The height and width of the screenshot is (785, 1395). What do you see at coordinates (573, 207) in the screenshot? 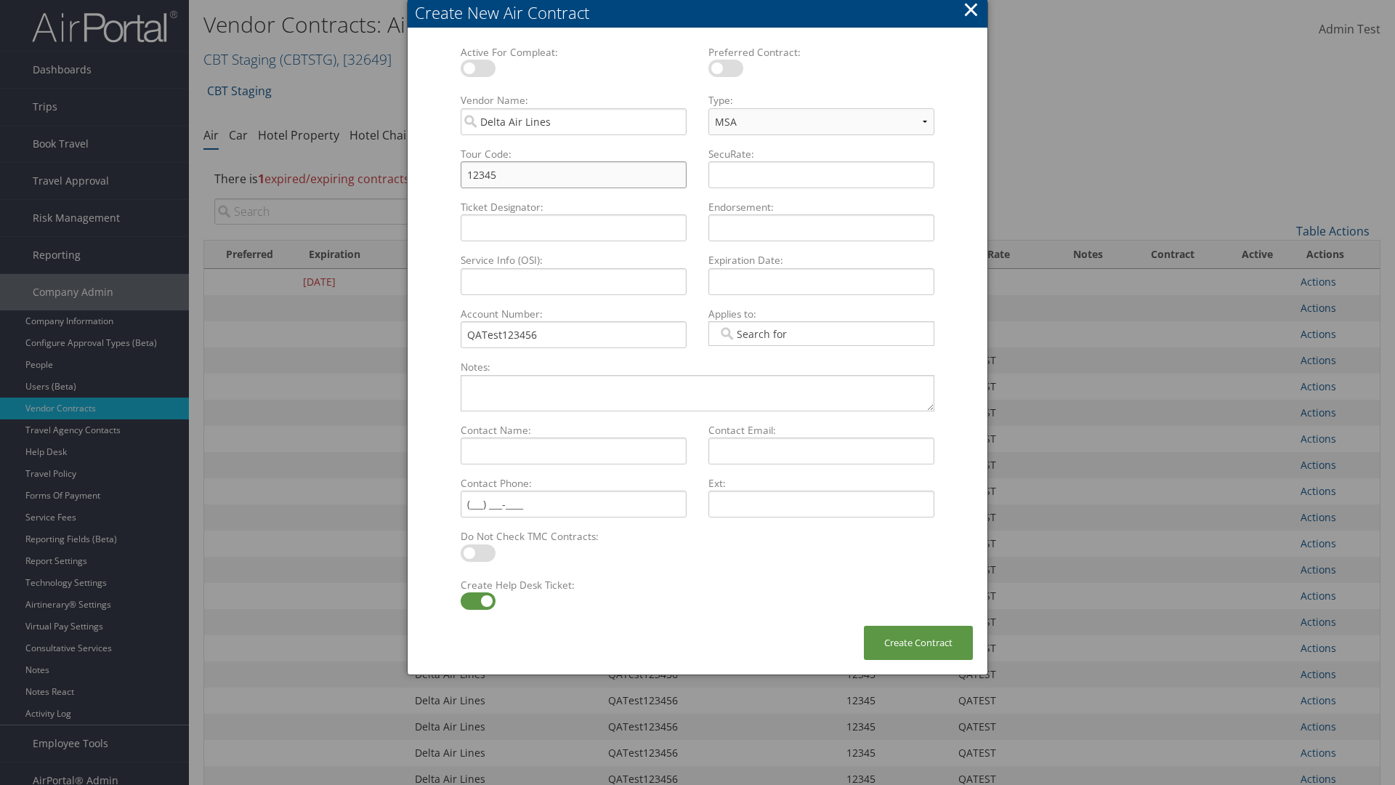
I see `label: Ticket Designator:` at bounding box center [573, 207].